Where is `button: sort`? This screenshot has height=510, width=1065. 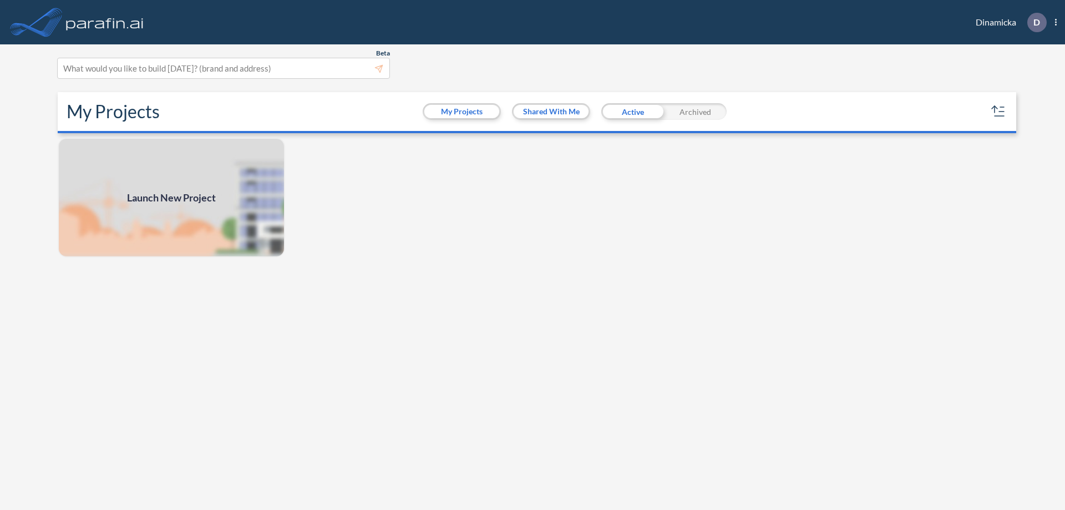 button: sort is located at coordinates (998, 111).